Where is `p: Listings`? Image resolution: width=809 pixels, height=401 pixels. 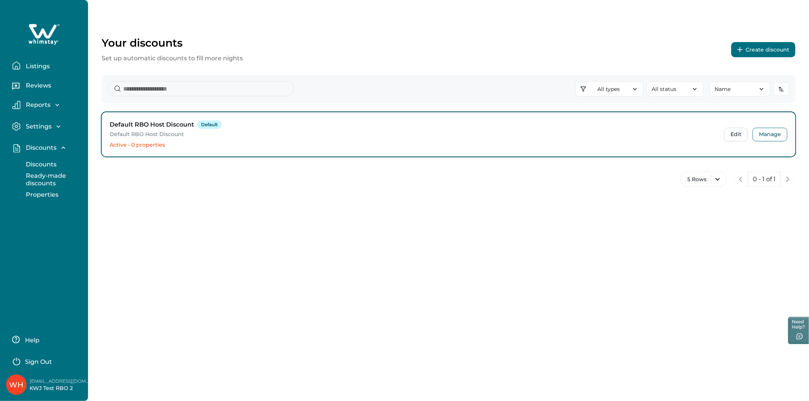
p: Listings is located at coordinates (36, 66).